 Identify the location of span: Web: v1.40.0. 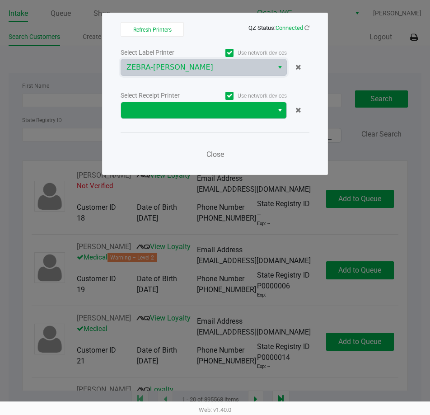
(215, 409).